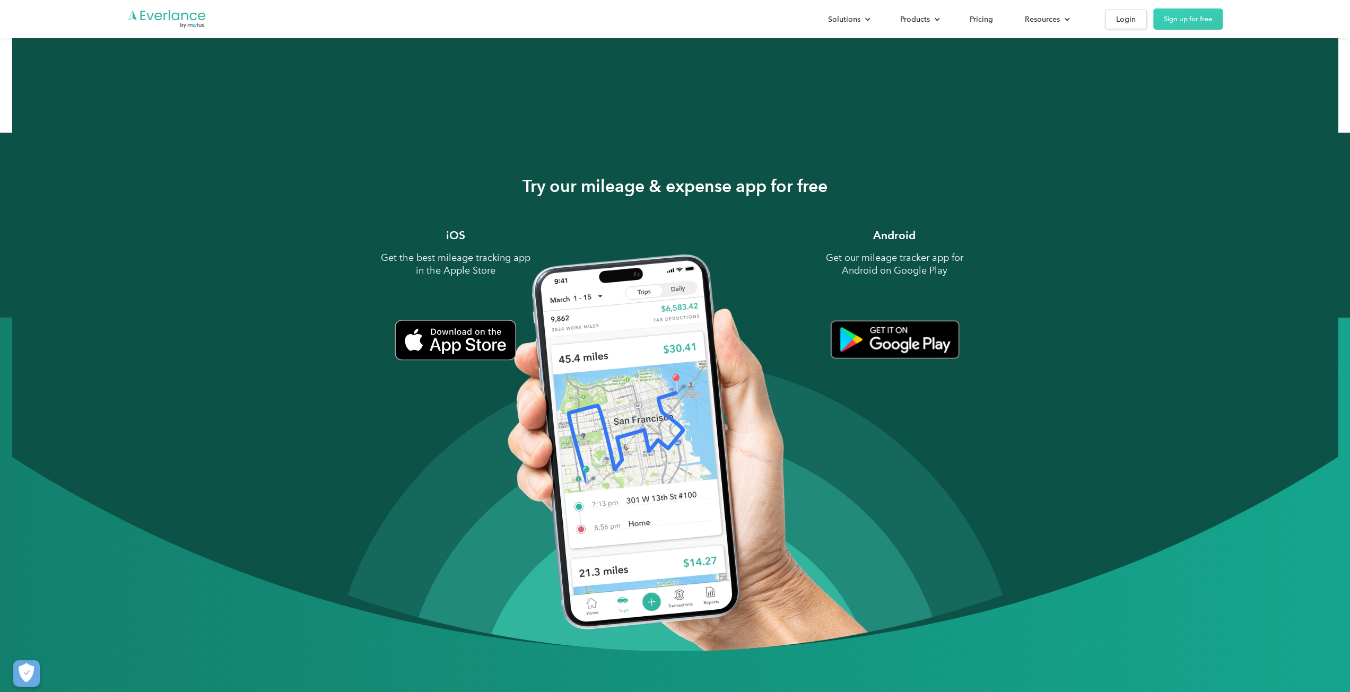  What do you see at coordinates (894, 235) in the screenshot?
I see `h3: Android` at bounding box center [894, 235].